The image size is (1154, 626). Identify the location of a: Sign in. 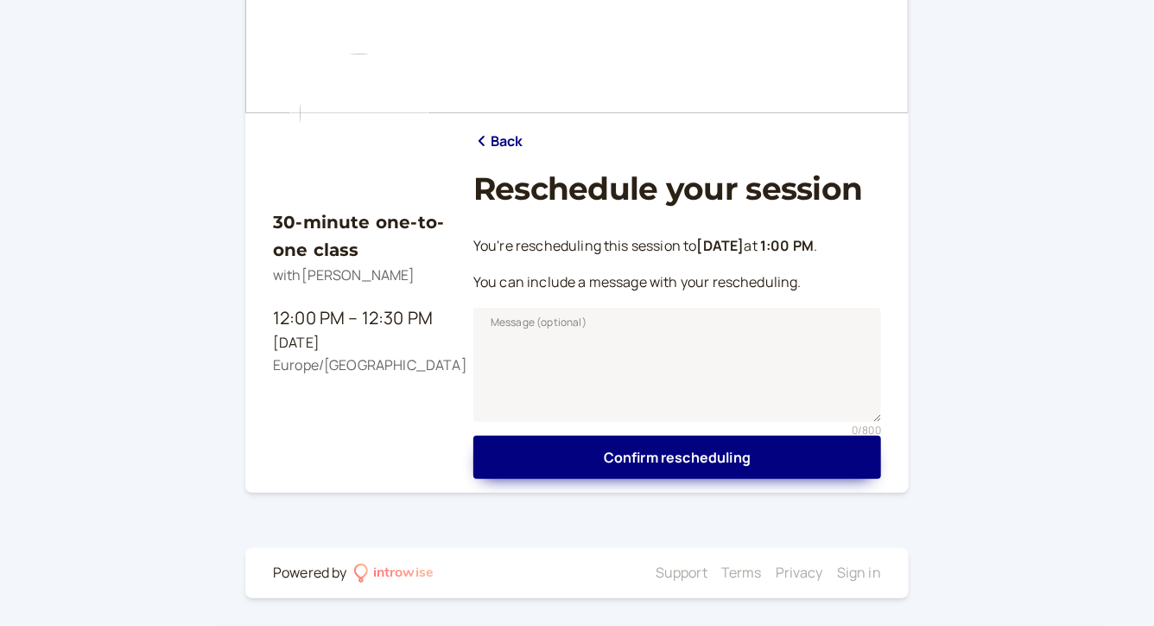
(859, 572).